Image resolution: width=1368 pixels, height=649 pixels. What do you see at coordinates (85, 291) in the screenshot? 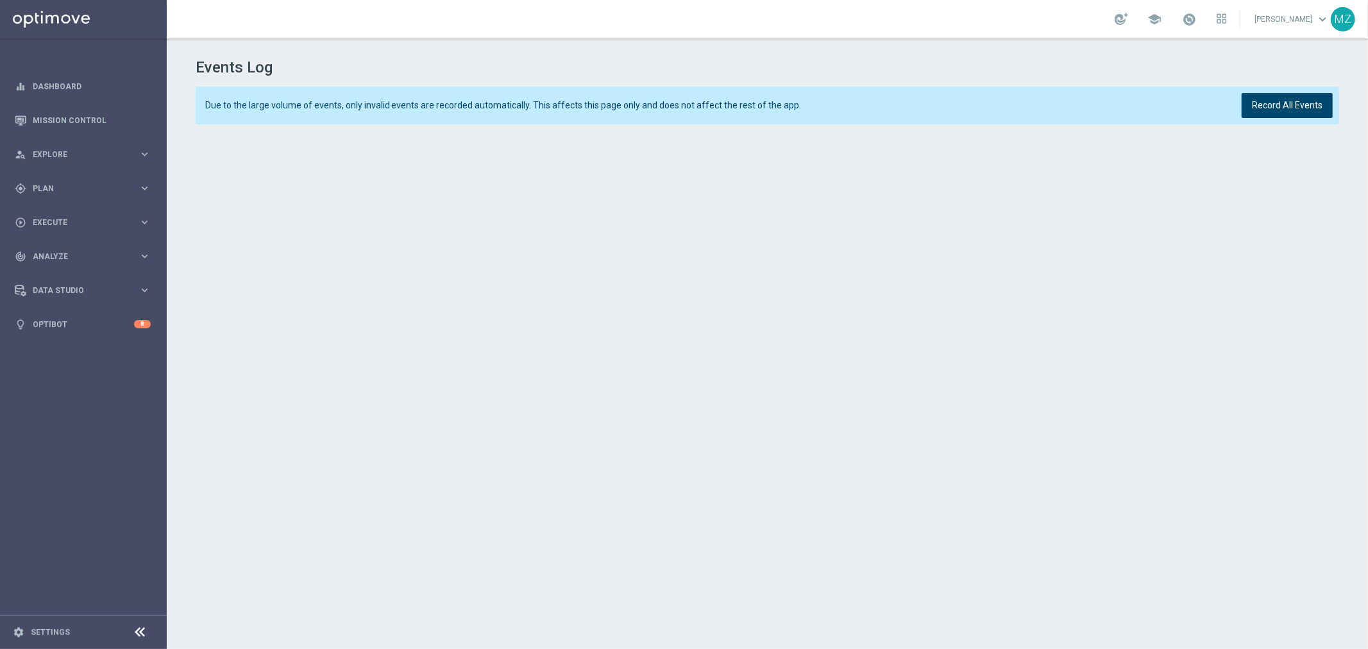
I see `span: Data Studio` at bounding box center [85, 291].